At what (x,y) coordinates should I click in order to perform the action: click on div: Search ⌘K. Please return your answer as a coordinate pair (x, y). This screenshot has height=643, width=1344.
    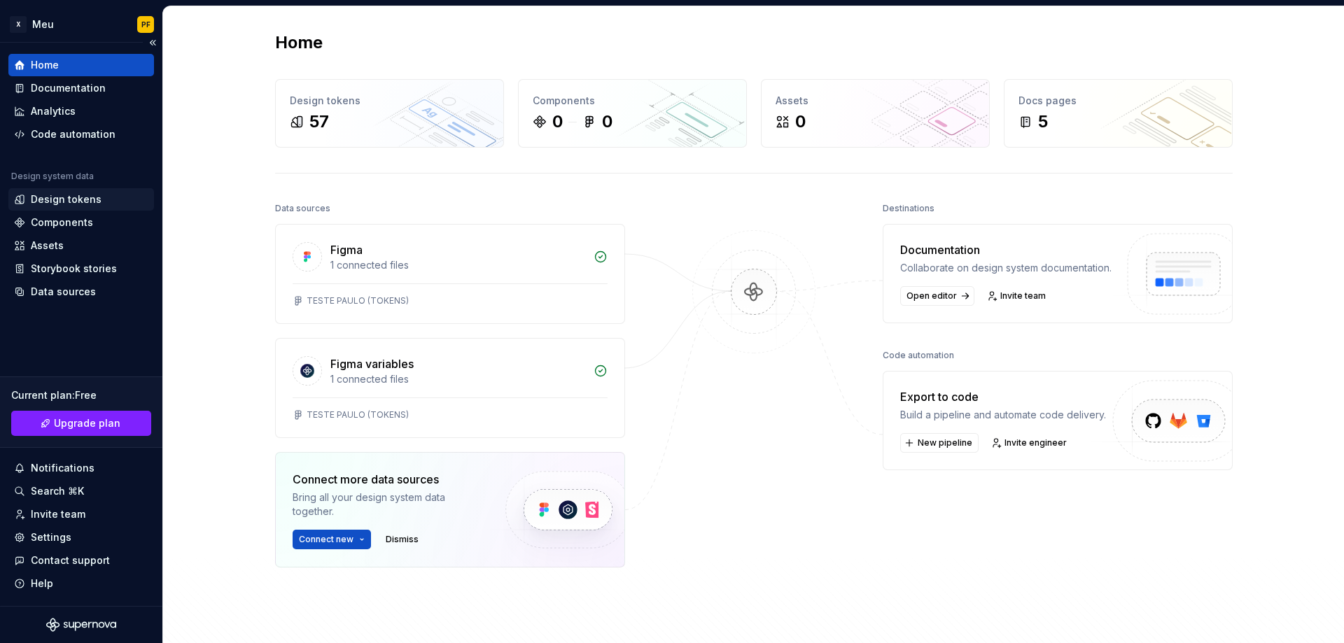
    Looking at the image, I should click on (57, 491).